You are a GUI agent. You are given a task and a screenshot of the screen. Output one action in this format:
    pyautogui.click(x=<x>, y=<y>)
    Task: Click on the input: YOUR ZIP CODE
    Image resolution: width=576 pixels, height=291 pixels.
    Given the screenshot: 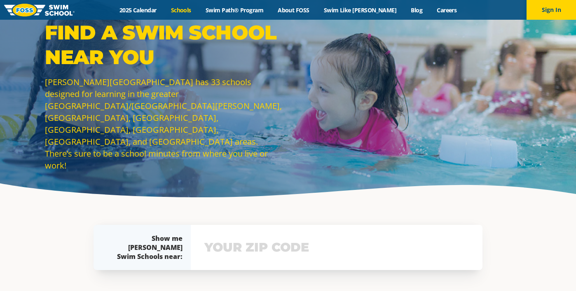 What is the action you would take?
    pyautogui.click(x=336, y=248)
    